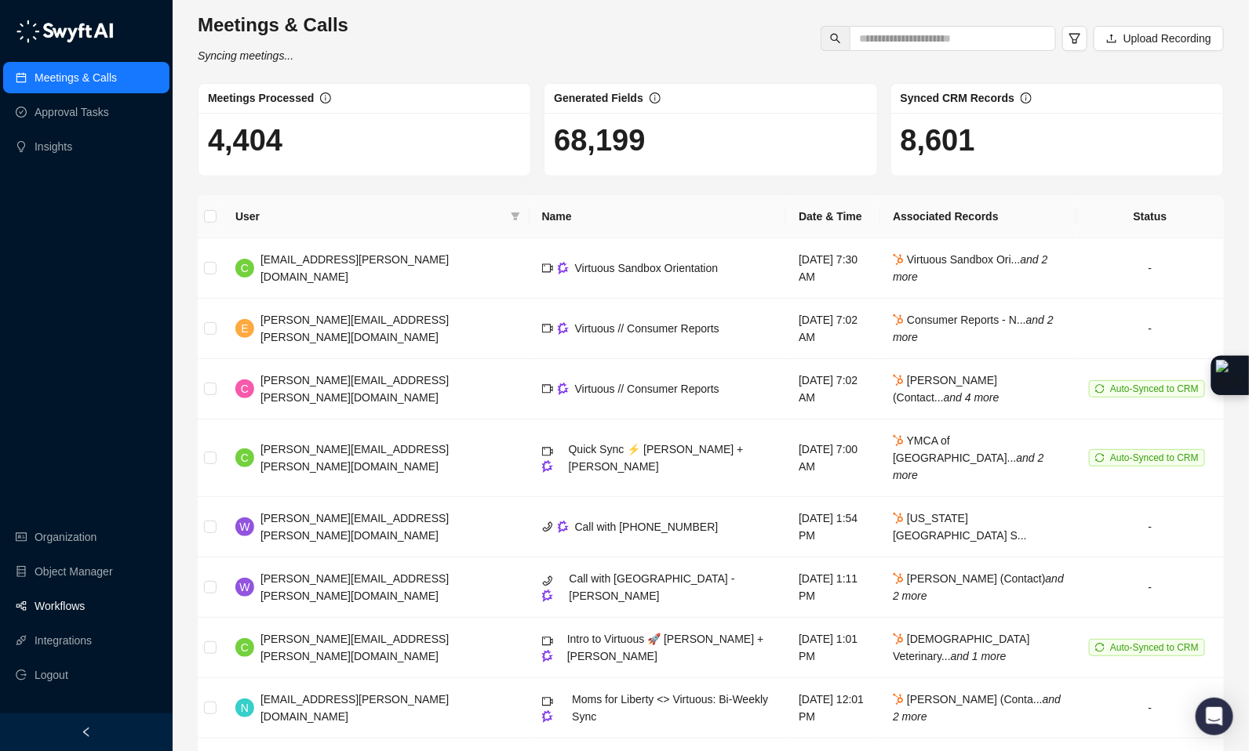 This screenshot has width=1249, height=751. What do you see at coordinates (969, 268) in the screenshot?
I see `span: Virtuous Sandbox Ori...` at bounding box center [969, 268].